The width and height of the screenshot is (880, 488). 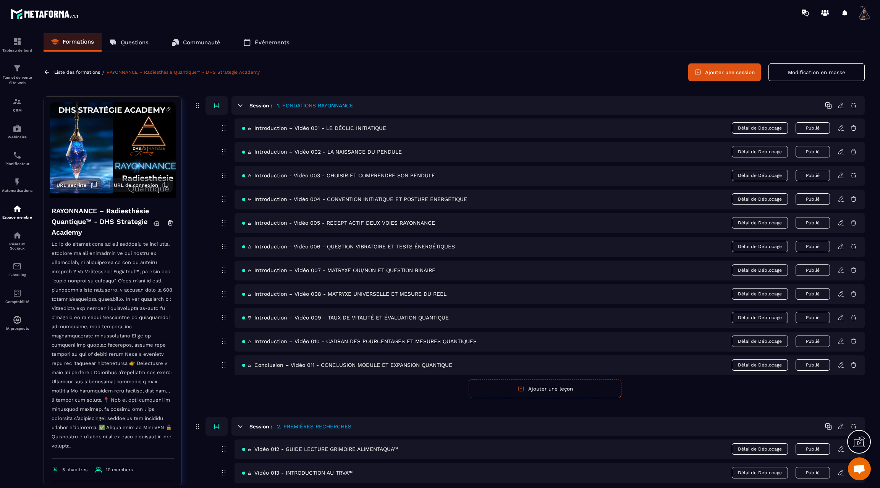 What do you see at coordinates (75, 469) in the screenshot?
I see `span: 5 chapitres` at bounding box center [75, 469].